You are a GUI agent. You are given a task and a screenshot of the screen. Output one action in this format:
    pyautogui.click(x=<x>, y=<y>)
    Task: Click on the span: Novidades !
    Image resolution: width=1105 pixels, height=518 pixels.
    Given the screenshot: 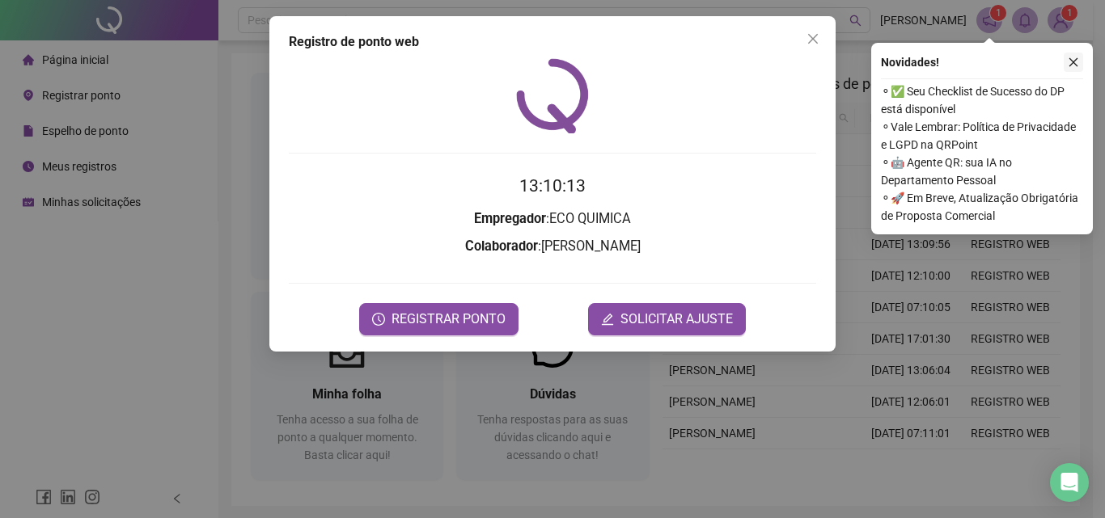 What is the action you would take?
    pyautogui.click(x=910, y=62)
    